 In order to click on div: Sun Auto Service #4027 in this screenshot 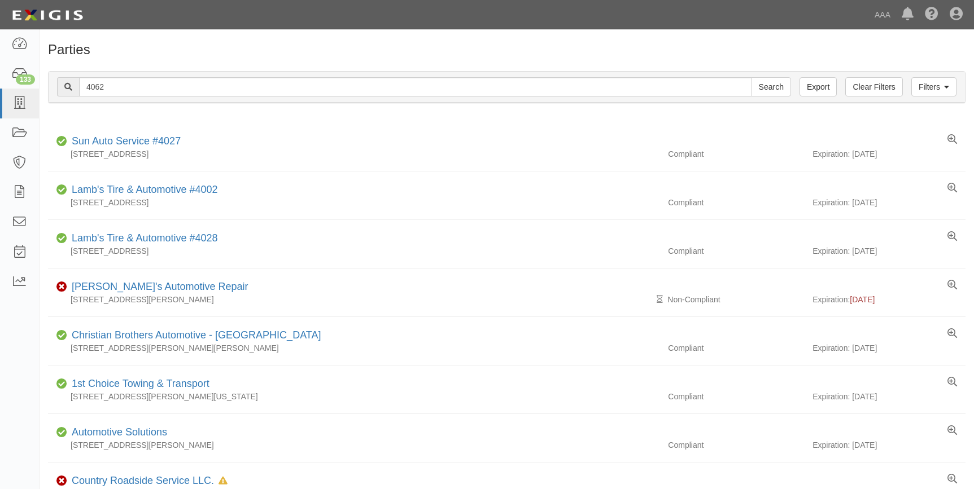, I will do `click(124, 142)`.